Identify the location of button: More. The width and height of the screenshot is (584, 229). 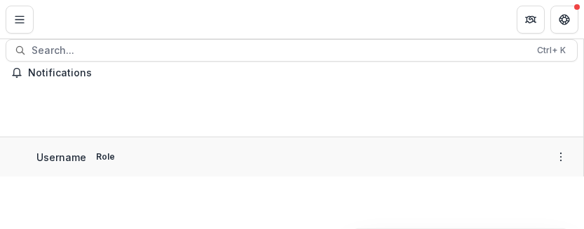
(560, 157).